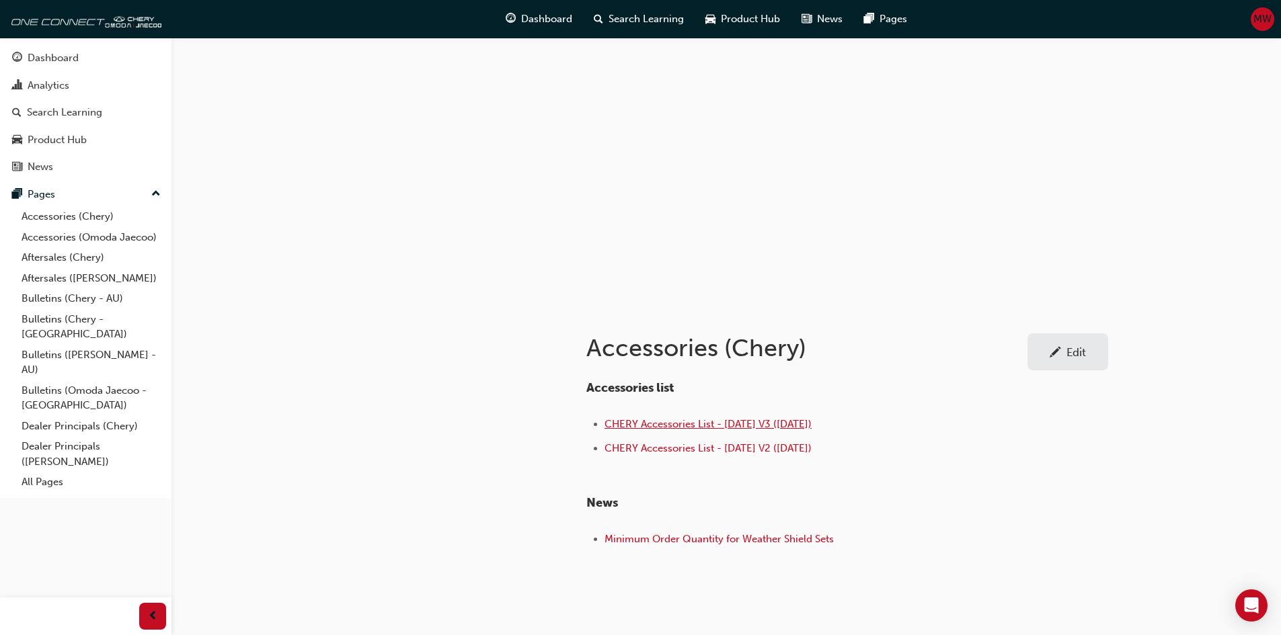  Describe the element at coordinates (91, 482) in the screenshot. I see `a: All Pages` at that location.